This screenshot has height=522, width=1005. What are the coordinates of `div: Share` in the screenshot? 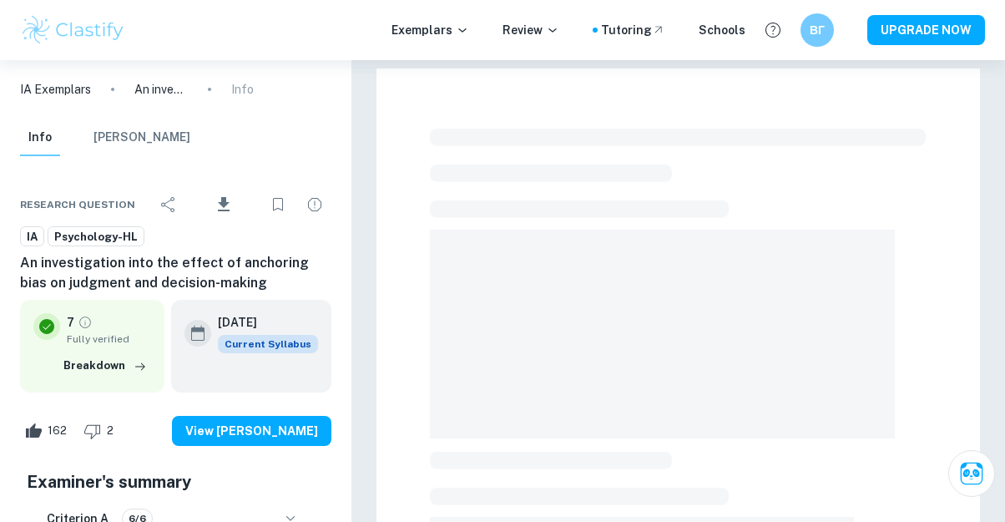 It's located at (169, 204).